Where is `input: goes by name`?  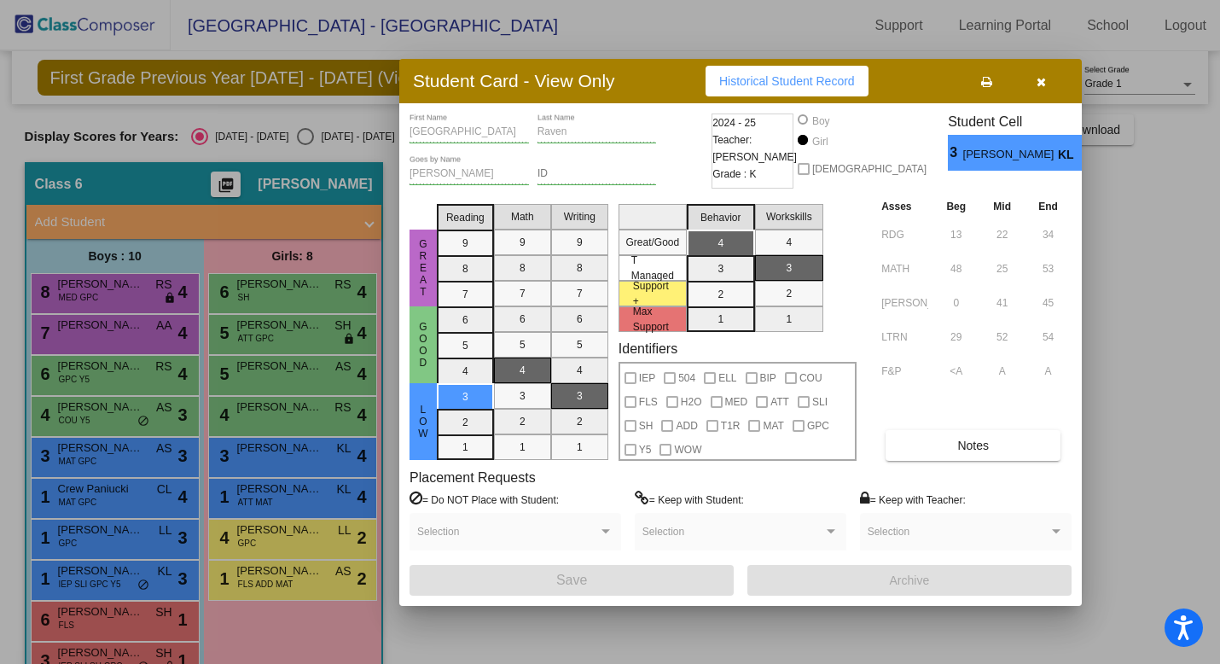 input: goes by name is located at coordinates (469, 174).